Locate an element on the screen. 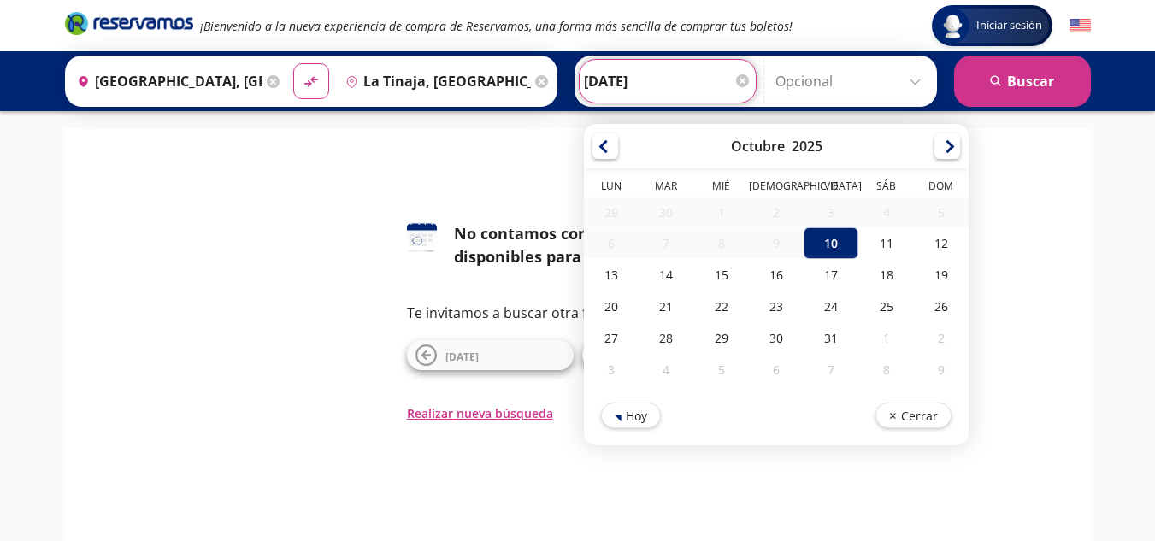  div: 20-Oct-25 is located at coordinates (611, 306).